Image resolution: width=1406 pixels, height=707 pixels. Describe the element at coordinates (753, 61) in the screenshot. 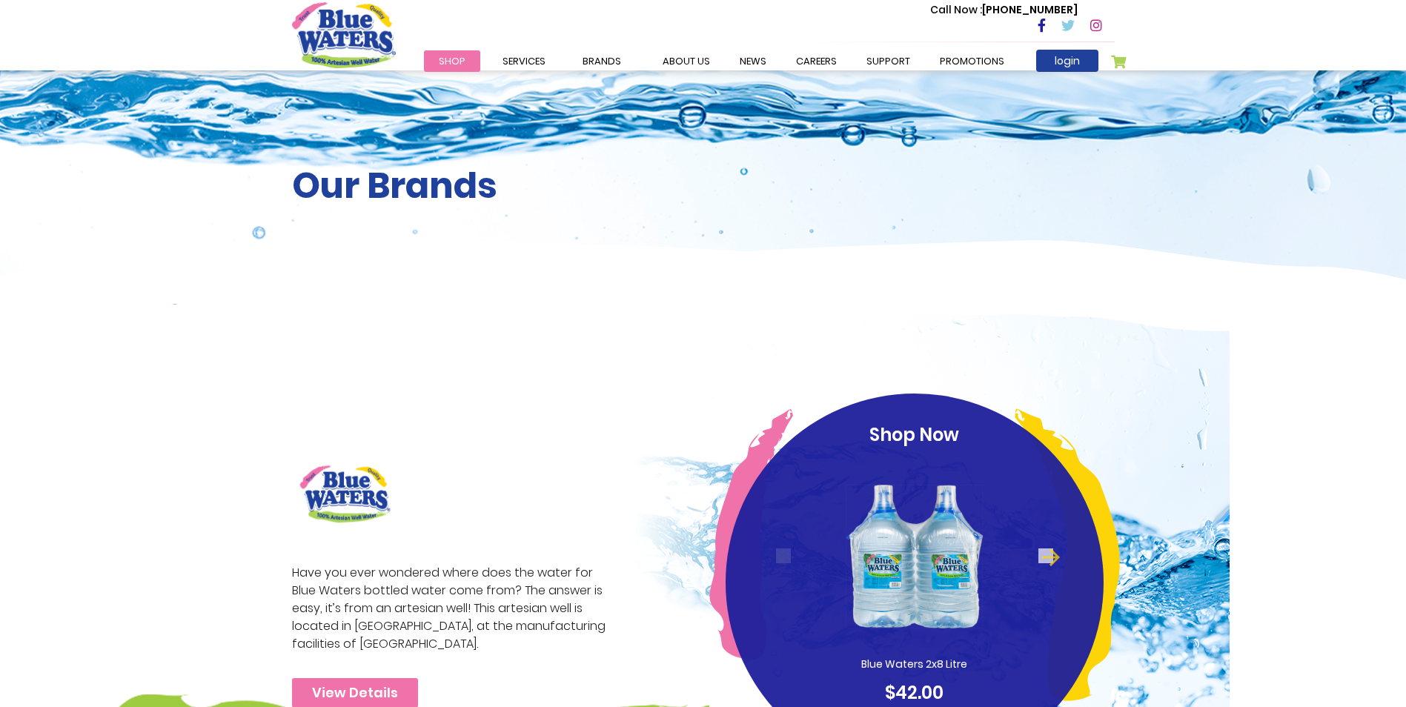

I see `a: News` at that location.